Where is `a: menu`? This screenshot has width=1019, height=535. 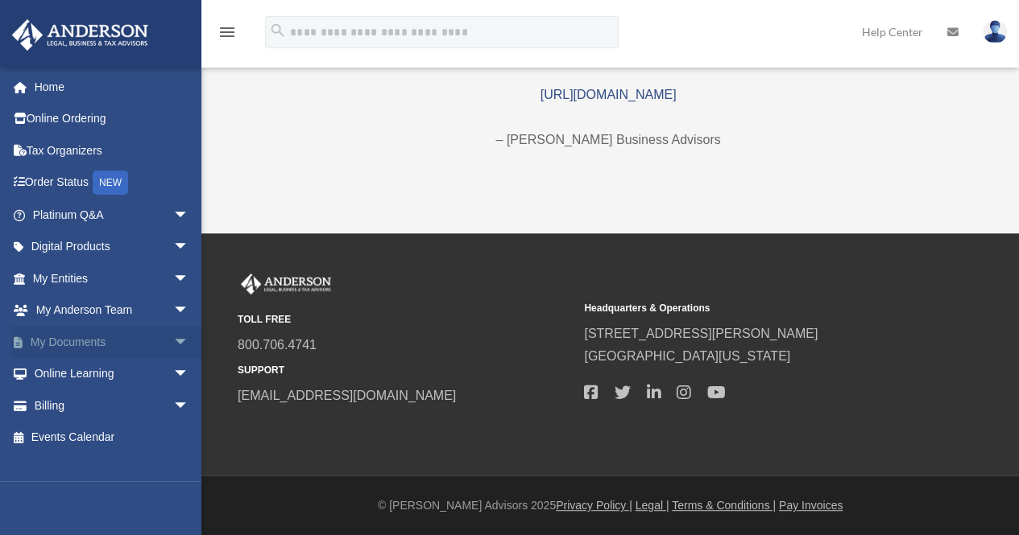 a: menu is located at coordinates (227, 35).